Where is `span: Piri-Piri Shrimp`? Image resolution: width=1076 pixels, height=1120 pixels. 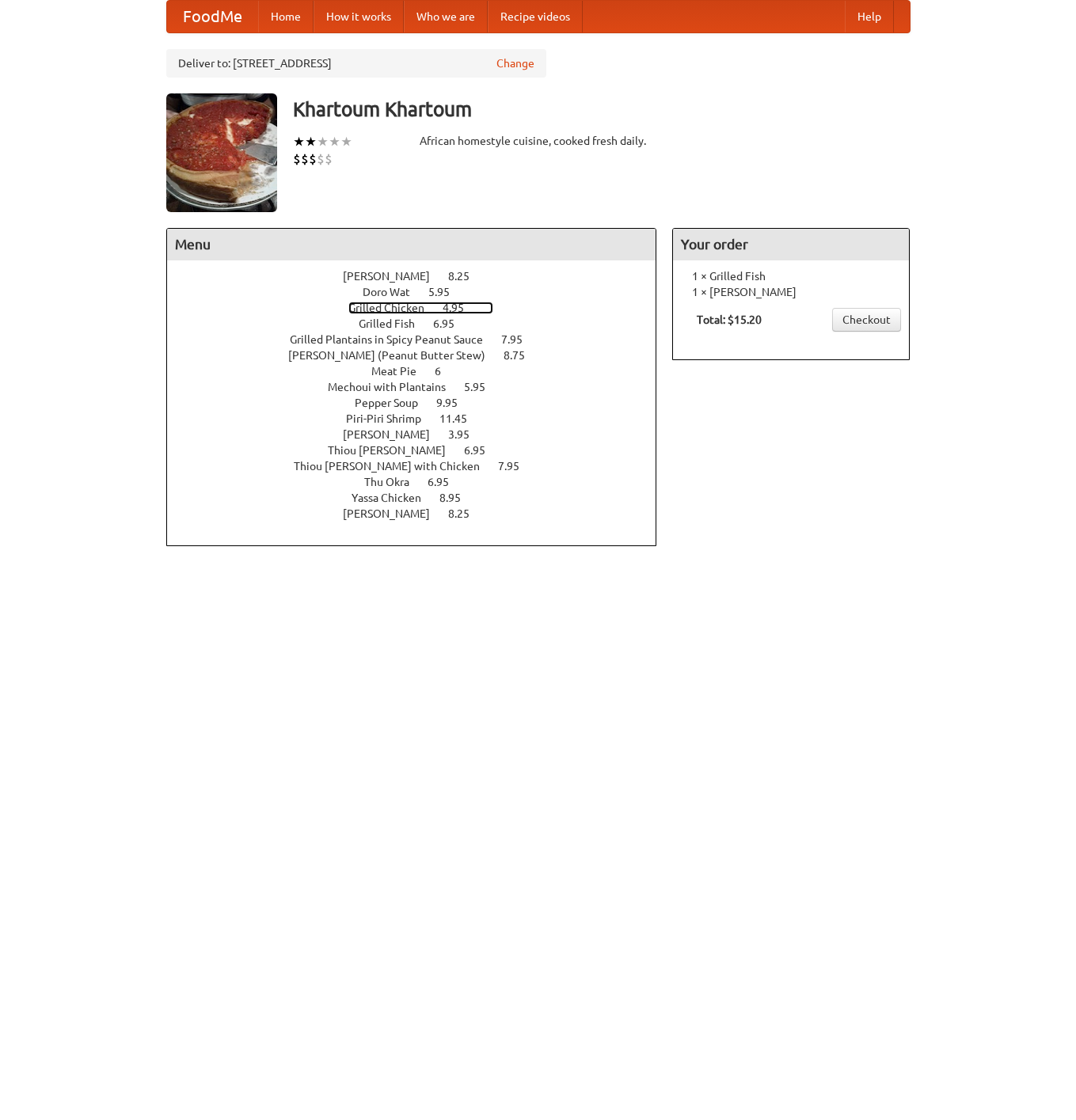 span: Piri-Piri Shrimp is located at coordinates (391, 419).